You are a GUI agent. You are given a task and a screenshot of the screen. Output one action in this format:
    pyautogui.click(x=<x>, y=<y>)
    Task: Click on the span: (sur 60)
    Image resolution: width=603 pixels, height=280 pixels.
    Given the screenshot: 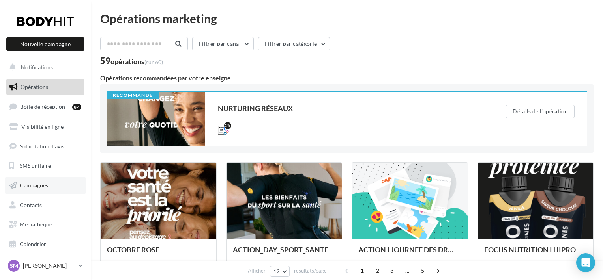 What is the action you would take?
    pyautogui.click(x=153, y=62)
    